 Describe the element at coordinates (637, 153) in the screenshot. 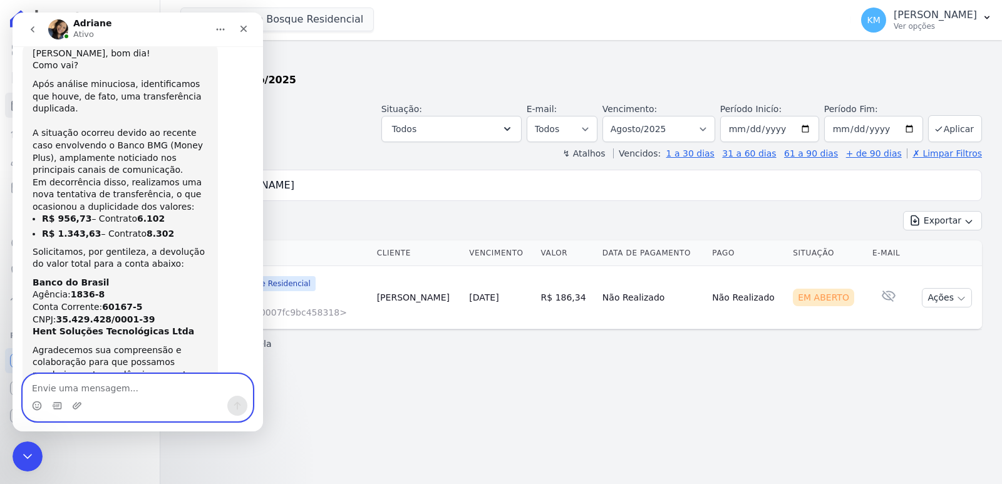

I see `label: Vencidos:` at that location.